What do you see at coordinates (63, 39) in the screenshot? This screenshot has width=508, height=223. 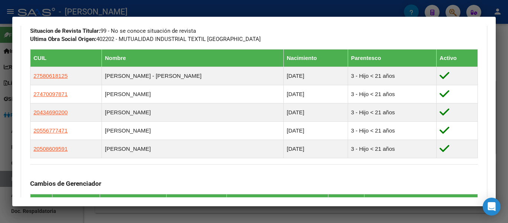 I see `strong: Ultima Obra Social Origen:` at bounding box center [63, 39].